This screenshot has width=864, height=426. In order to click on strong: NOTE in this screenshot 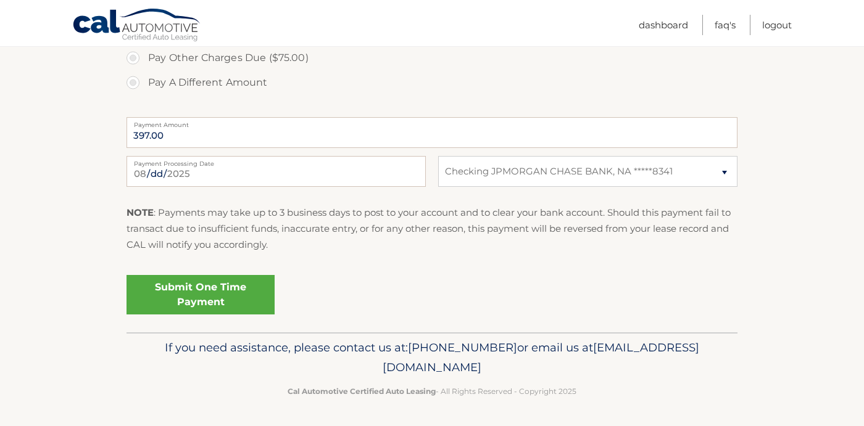, I will do `click(140, 212)`.